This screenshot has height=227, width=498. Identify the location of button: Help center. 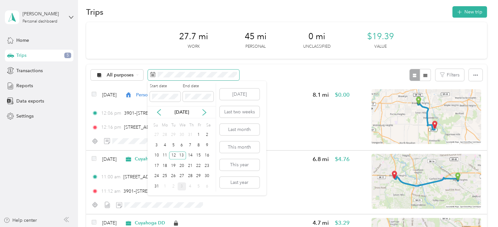
(20, 220).